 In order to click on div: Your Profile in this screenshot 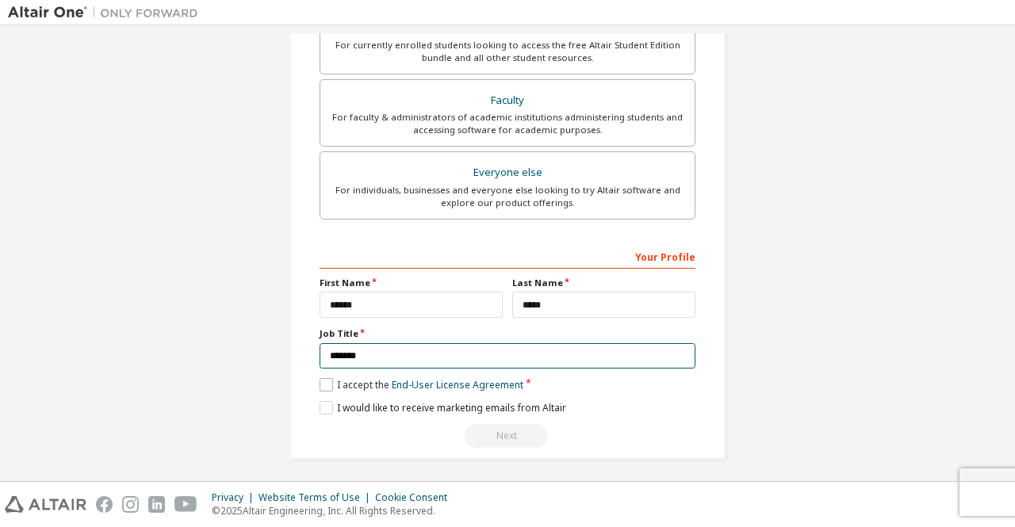, I will do `click(507, 256)`.